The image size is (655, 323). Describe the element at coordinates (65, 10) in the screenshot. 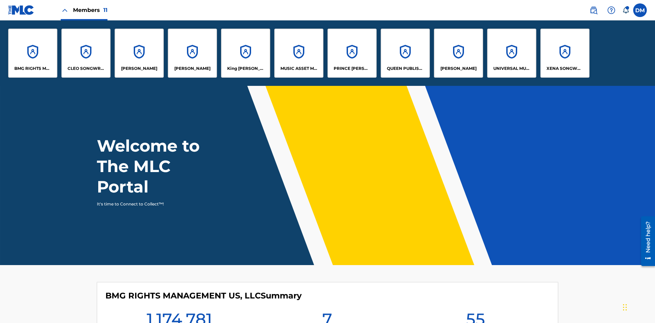

I see `img: Close` at that location.